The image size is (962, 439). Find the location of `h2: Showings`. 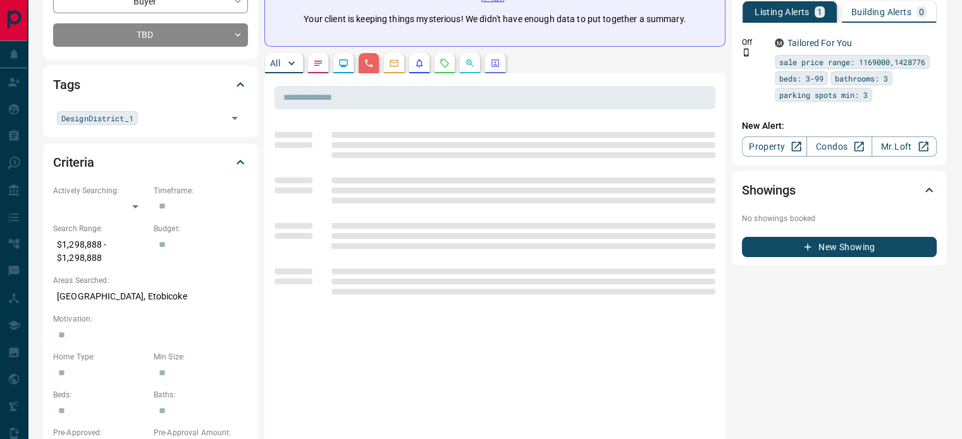

h2: Showings is located at coordinates (768, 190).